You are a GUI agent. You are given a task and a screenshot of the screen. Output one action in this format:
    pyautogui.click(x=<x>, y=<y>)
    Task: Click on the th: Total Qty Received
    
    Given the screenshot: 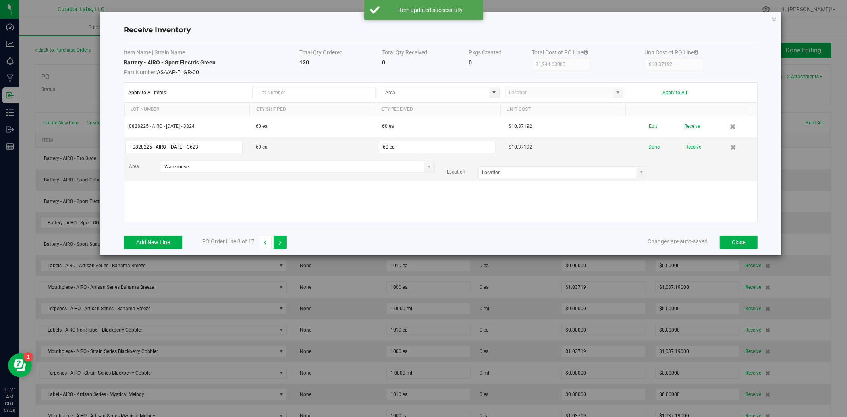 What is the action you would take?
    pyautogui.click(x=425, y=53)
    